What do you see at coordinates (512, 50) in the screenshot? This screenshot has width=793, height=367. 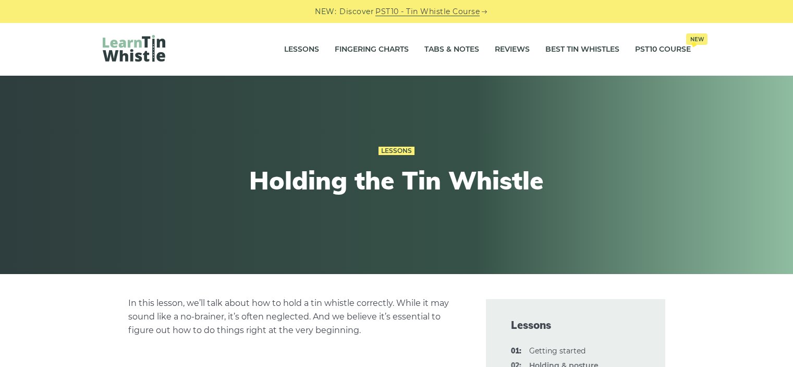 I see `a: Reviews` at bounding box center [512, 50].